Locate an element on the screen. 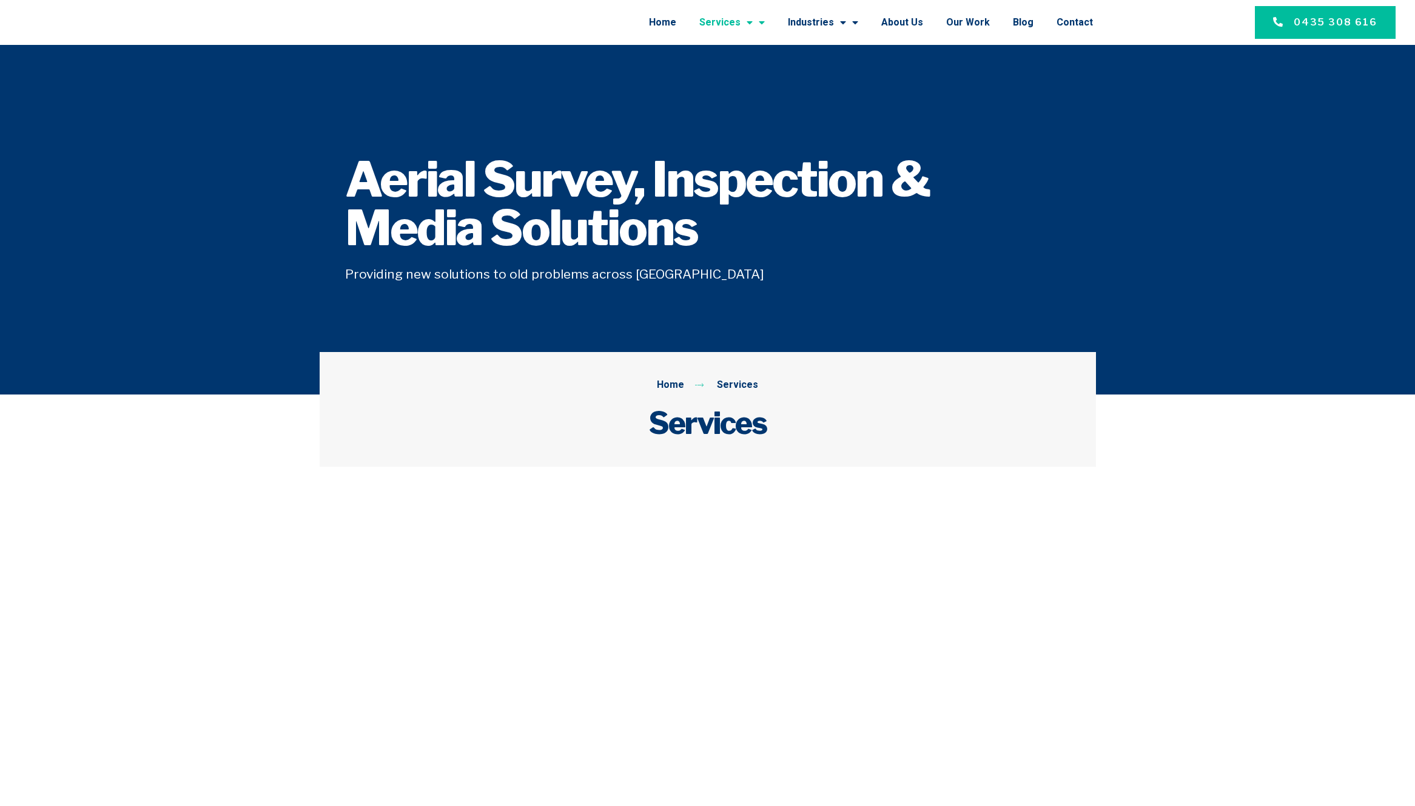  span: Home is located at coordinates (670, 385).